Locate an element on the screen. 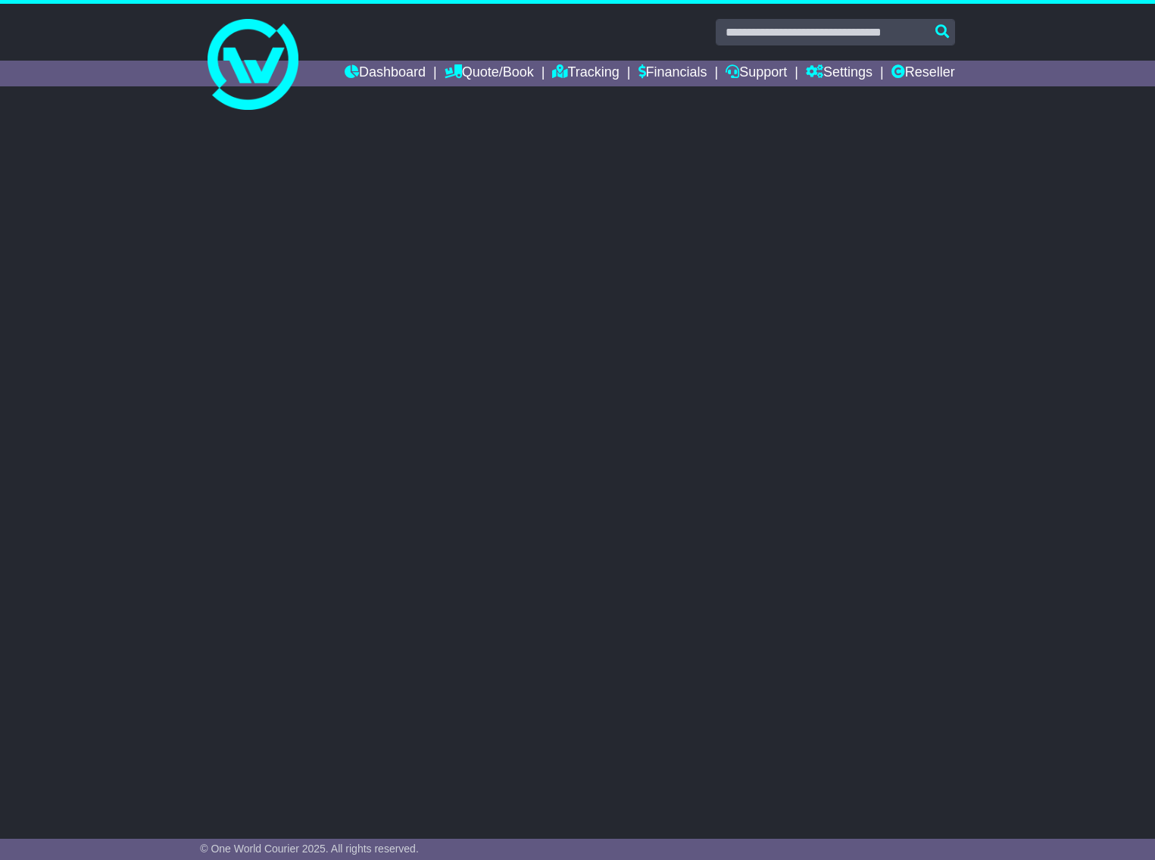 The width and height of the screenshot is (1155, 860). a: Quote/Book is located at coordinates (489, 73).